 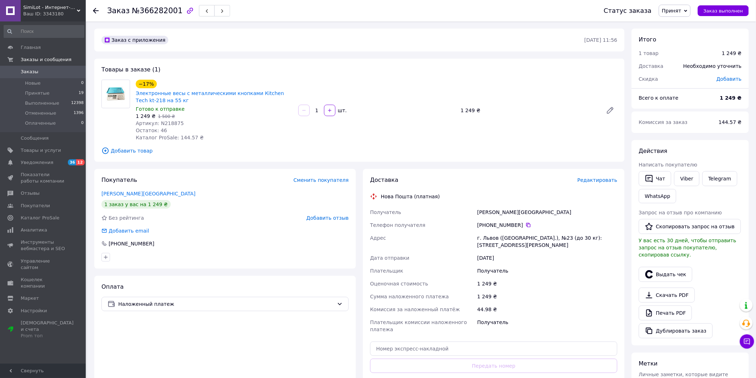 I want to click on span: Показатели работы компании, so click(x=43, y=178).